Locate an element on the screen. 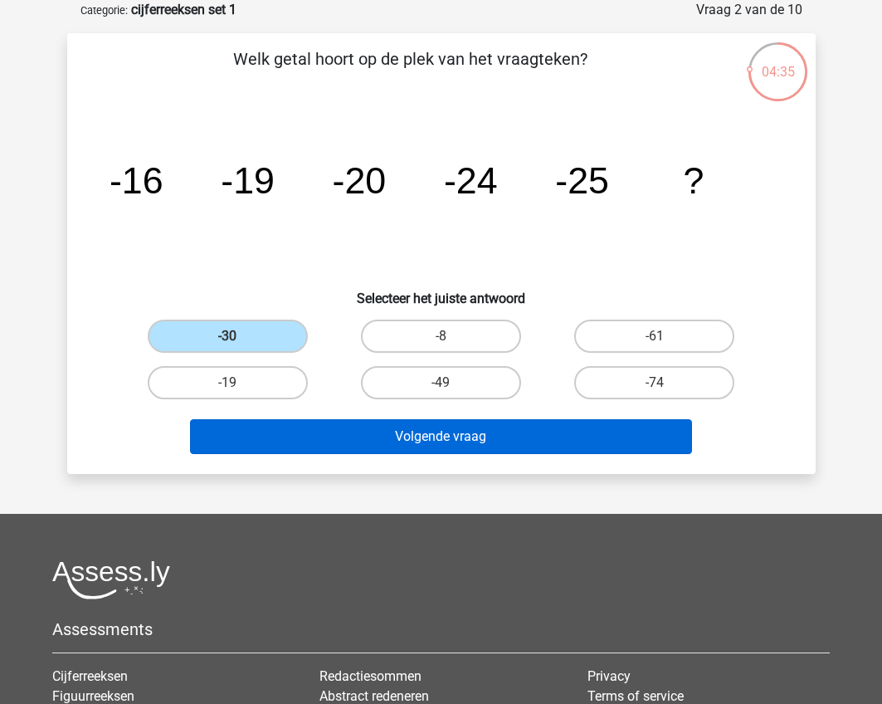  button: Volgende vraag is located at coordinates (441, 437).